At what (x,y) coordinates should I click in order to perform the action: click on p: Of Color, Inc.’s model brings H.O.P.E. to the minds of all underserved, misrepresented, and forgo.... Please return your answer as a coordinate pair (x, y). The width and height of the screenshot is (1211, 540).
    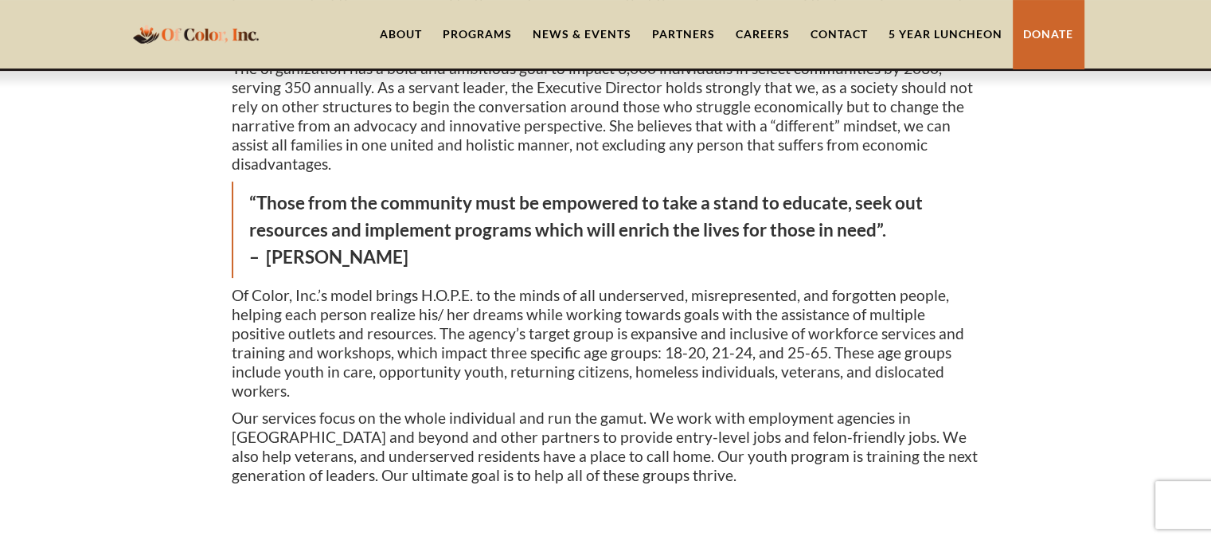
    Looking at the image, I should click on (606, 343).